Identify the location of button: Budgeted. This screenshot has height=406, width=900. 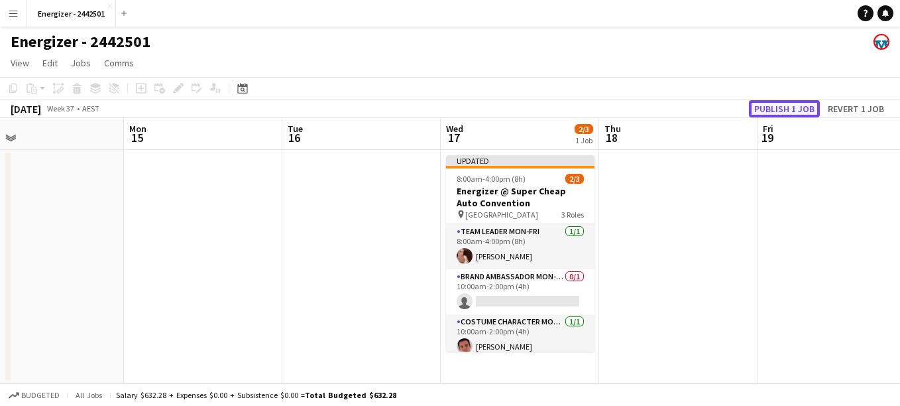
(34, 395).